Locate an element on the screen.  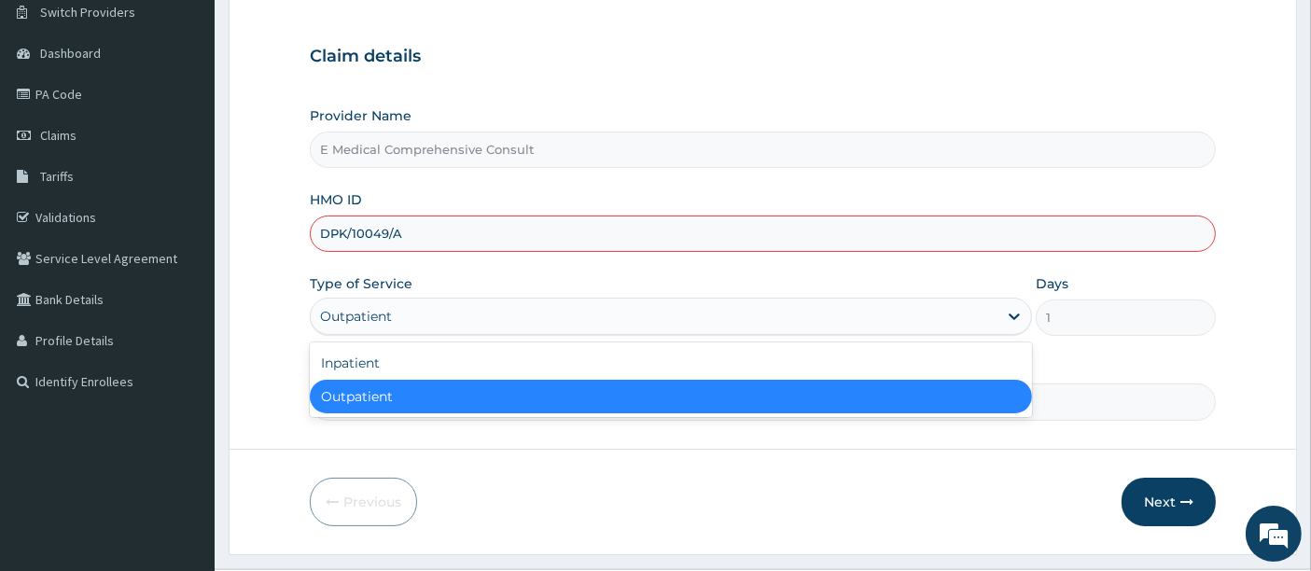
textarea: Type your message and hit 'Enter' is located at coordinates (182, 409).